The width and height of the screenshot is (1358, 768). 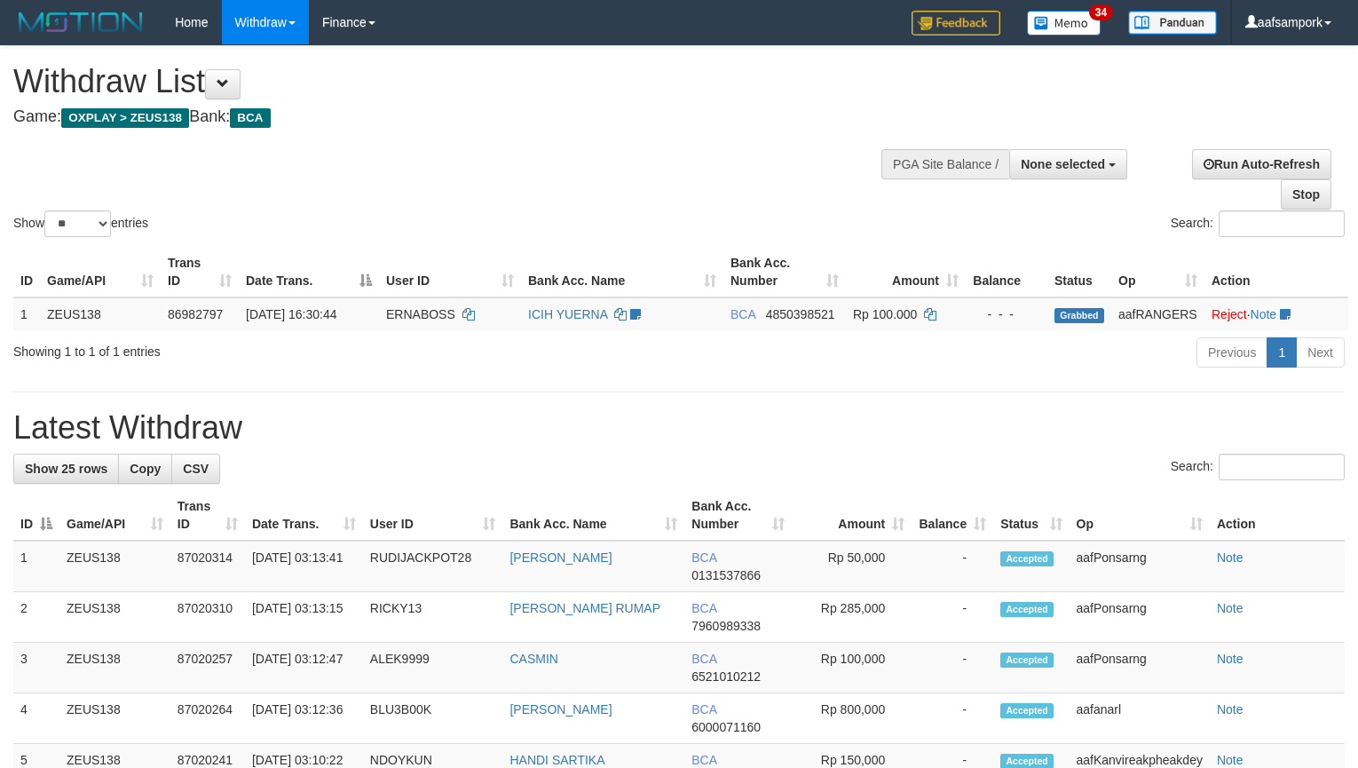 I want to click on img: Button%20Memo.svg, so click(x=1064, y=23).